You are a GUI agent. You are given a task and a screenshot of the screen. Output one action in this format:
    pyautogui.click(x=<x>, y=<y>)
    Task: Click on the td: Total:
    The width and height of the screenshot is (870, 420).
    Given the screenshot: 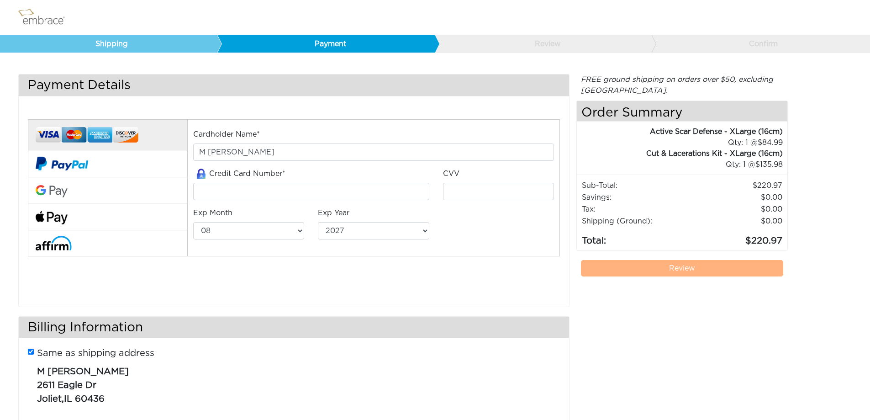 What is the action you would take?
    pyautogui.click(x=637, y=237)
    